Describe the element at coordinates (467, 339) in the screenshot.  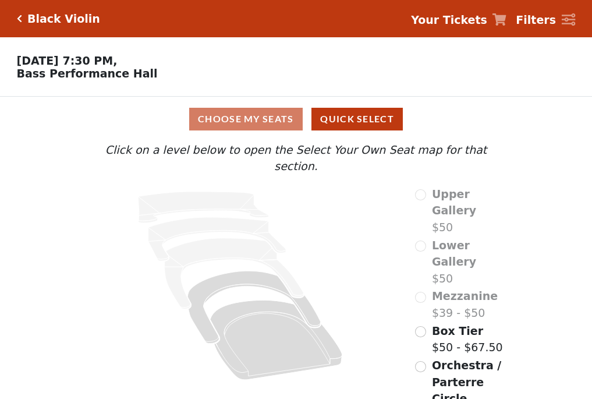
I see `label: $50 - $67.50` at that location.